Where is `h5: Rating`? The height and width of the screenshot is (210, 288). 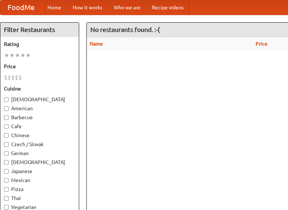
h5: Rating is located at coordinates (40, 44).